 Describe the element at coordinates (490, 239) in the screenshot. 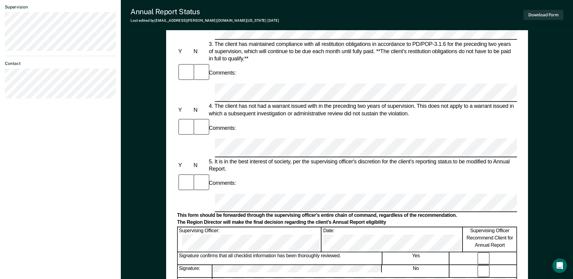

I see `div: Supervising Officer Recommend Client for Annual Report` at that location.